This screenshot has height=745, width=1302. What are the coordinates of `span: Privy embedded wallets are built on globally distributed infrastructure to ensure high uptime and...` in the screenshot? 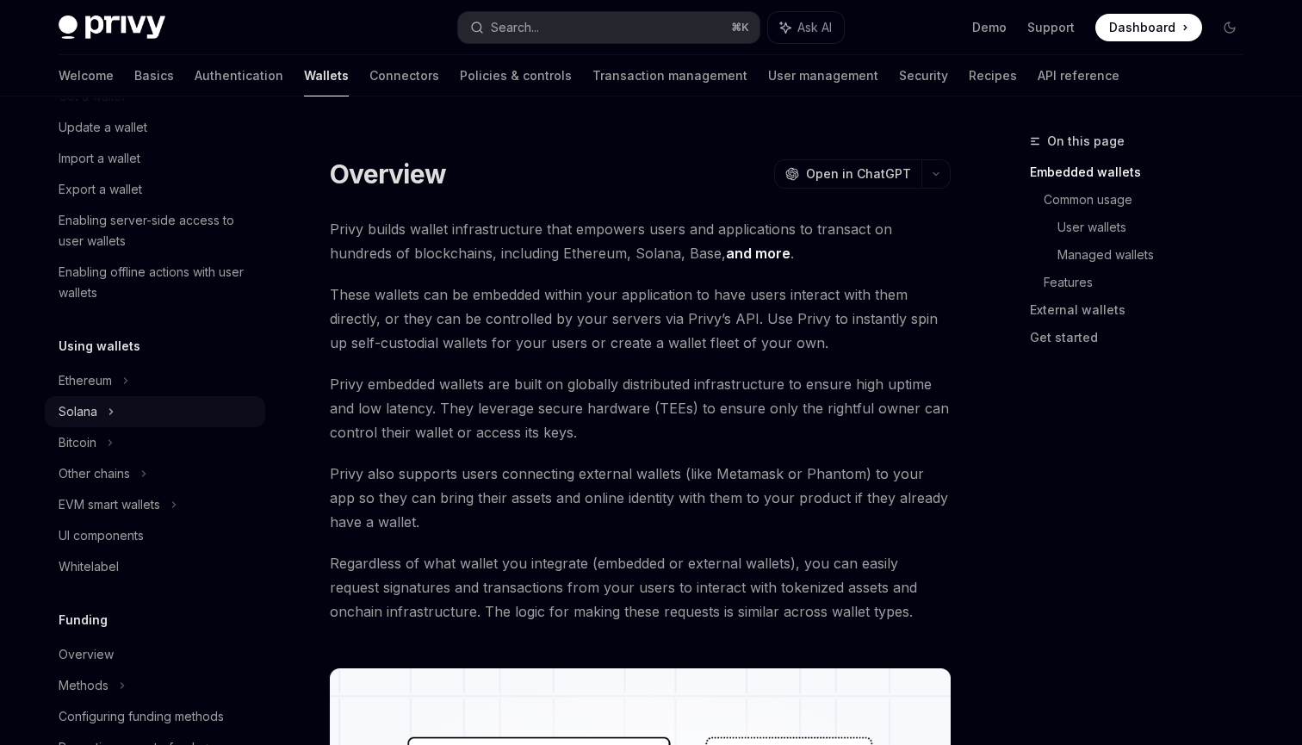 It's located at (640, 408).